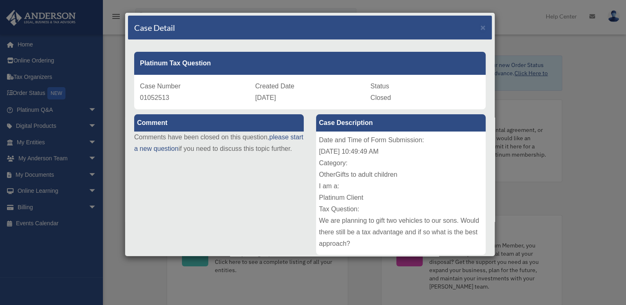 The height and width of the screenshot is (305, 626). I want to click on span: Created Date, so click(274, 86).